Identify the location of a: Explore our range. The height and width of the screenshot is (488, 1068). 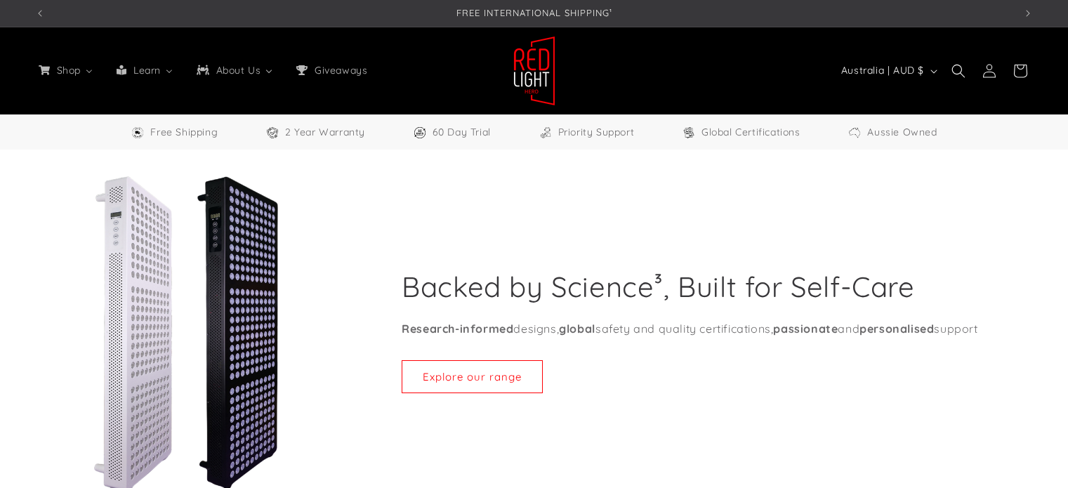
(472, 376).